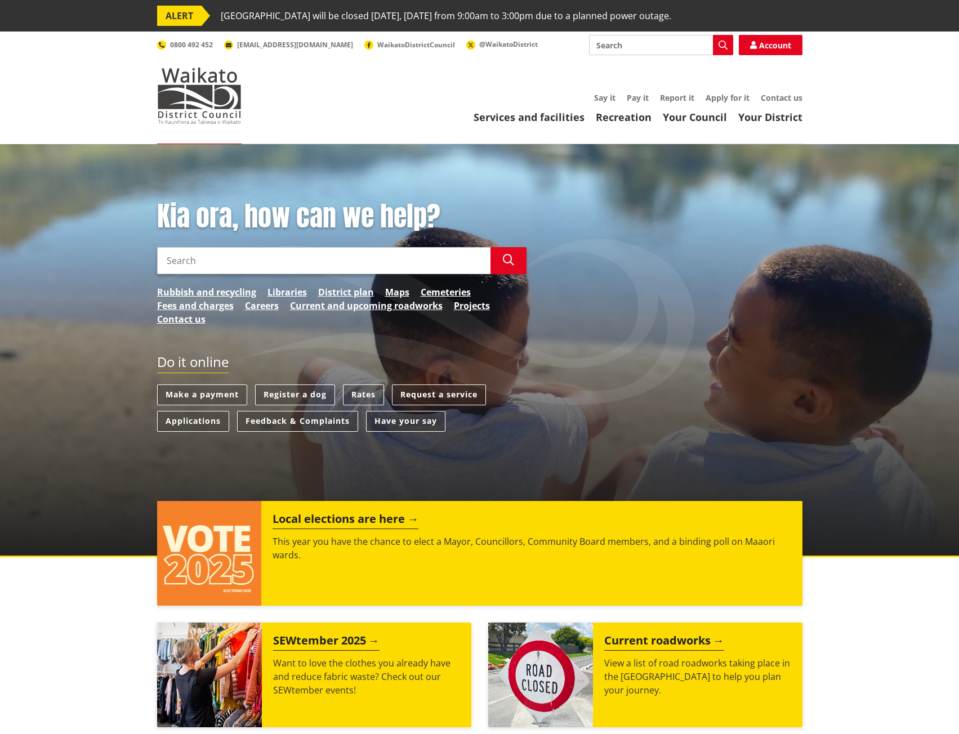  What do you see at coordinates (209, 554) in the screenshot?
I see `img: Vote 2025` at bounding box center [209, 554].